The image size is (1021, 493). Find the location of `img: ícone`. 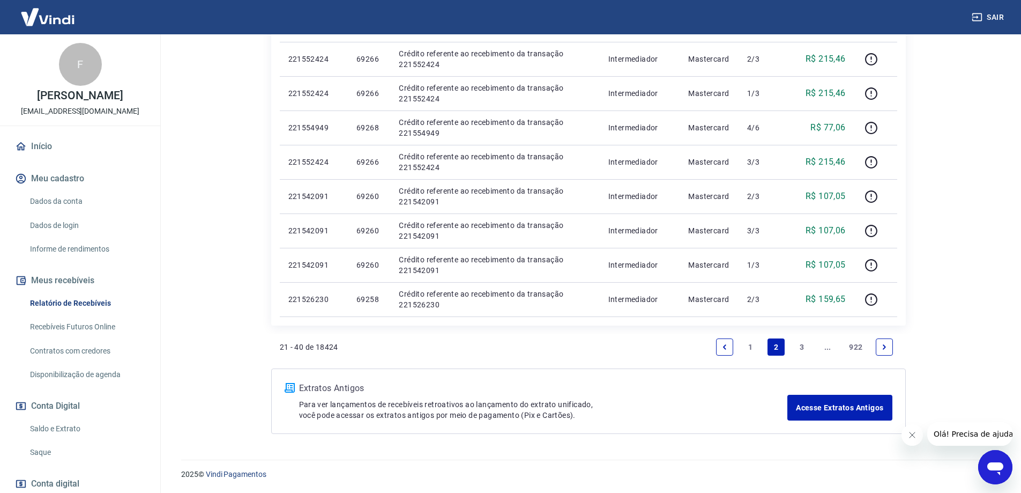

img: ícone is located at coordinates (289, 388).